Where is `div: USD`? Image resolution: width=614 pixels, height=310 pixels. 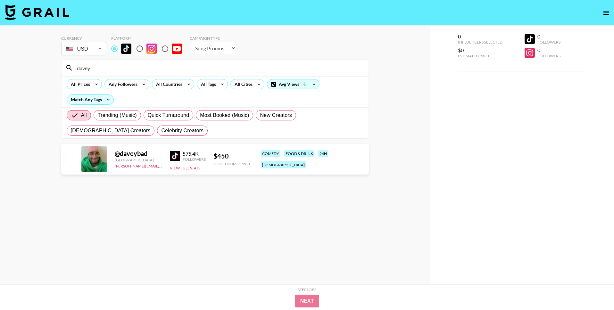 div: USD is located at coordinates (84, 49).